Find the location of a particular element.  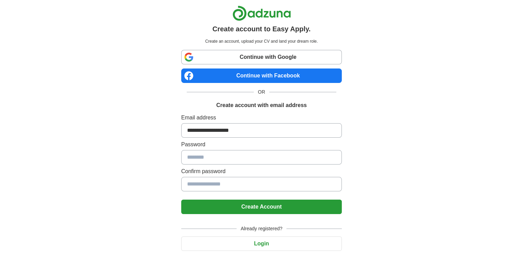

span: Already registered? is located at coordinates (262, 229).